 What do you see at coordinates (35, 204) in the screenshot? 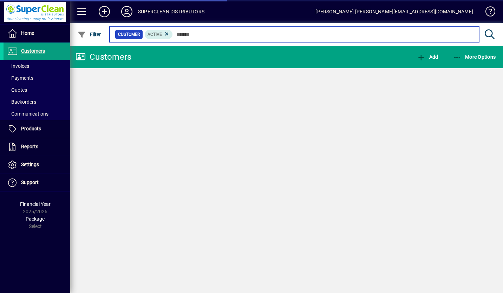
I see `span: Financial Year` at bounding box center [35, 204].